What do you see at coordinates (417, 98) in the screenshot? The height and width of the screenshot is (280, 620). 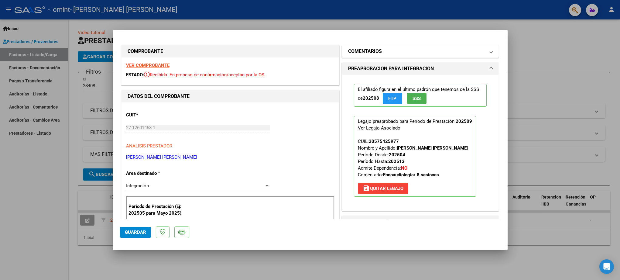 I see `span: SSS` at bounding box center [417, 98].